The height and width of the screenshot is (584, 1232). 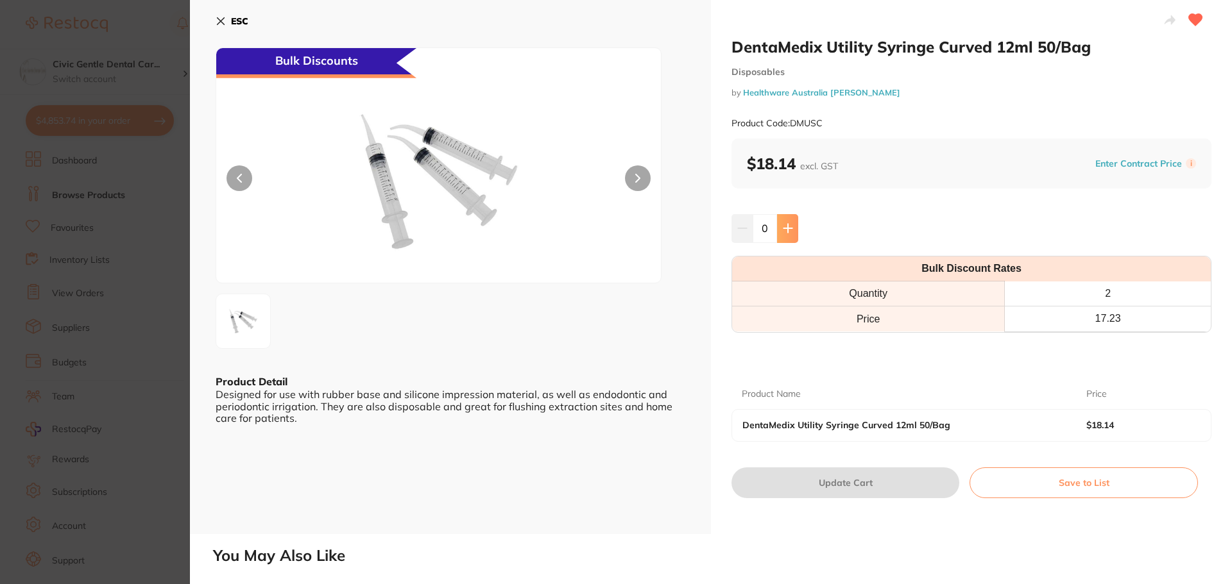 What do you see at coordinates (720, 556) in the screenshot?
I see `h2: You May Also Like` at bounding box center [720, 556].